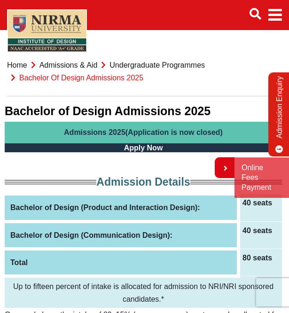  I want to click on th: Bachelor of Design (Product and Interaction Design):, so click(121, 208).